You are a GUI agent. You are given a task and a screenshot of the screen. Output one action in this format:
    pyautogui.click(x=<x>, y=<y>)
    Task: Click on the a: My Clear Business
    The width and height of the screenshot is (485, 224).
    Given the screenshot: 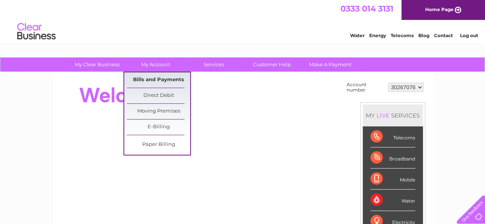 What is the action you would take?
    pyautogui.click(x=97, y=64)
    